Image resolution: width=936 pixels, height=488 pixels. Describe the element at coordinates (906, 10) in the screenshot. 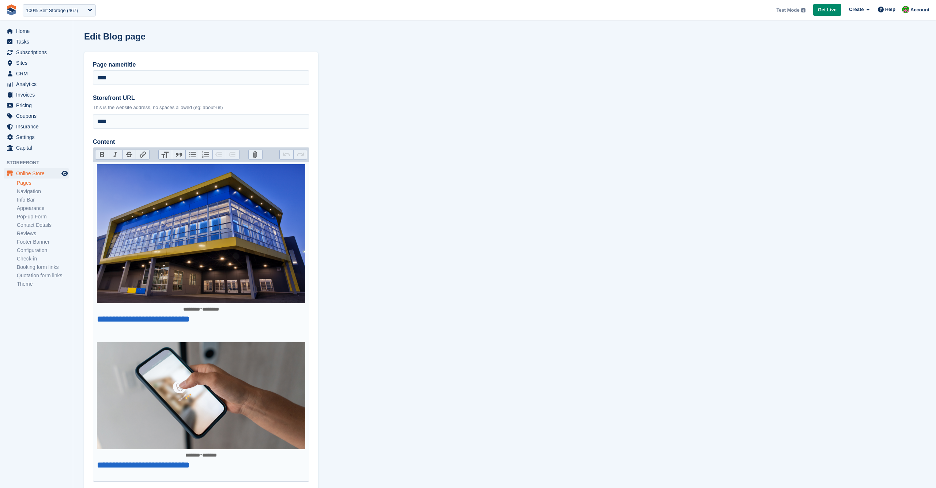

I see `img: Will McNeilly` at that location.